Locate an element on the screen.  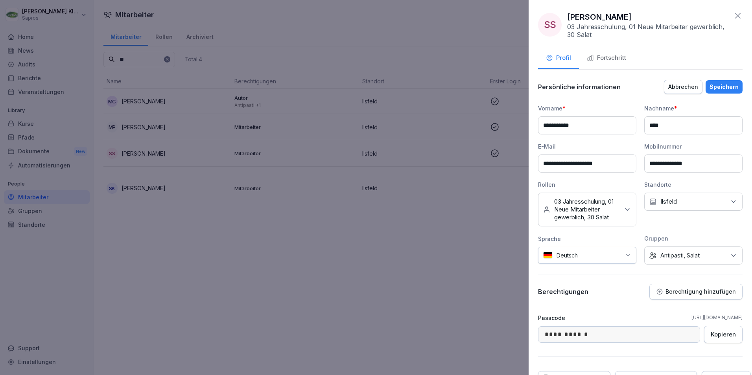
div: Vorname is located at coordinates (587, 108).